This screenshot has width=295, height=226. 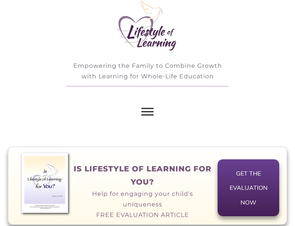 I want to click on span: Help for engaging your child's uniqueness, so click(x=143, y=199).